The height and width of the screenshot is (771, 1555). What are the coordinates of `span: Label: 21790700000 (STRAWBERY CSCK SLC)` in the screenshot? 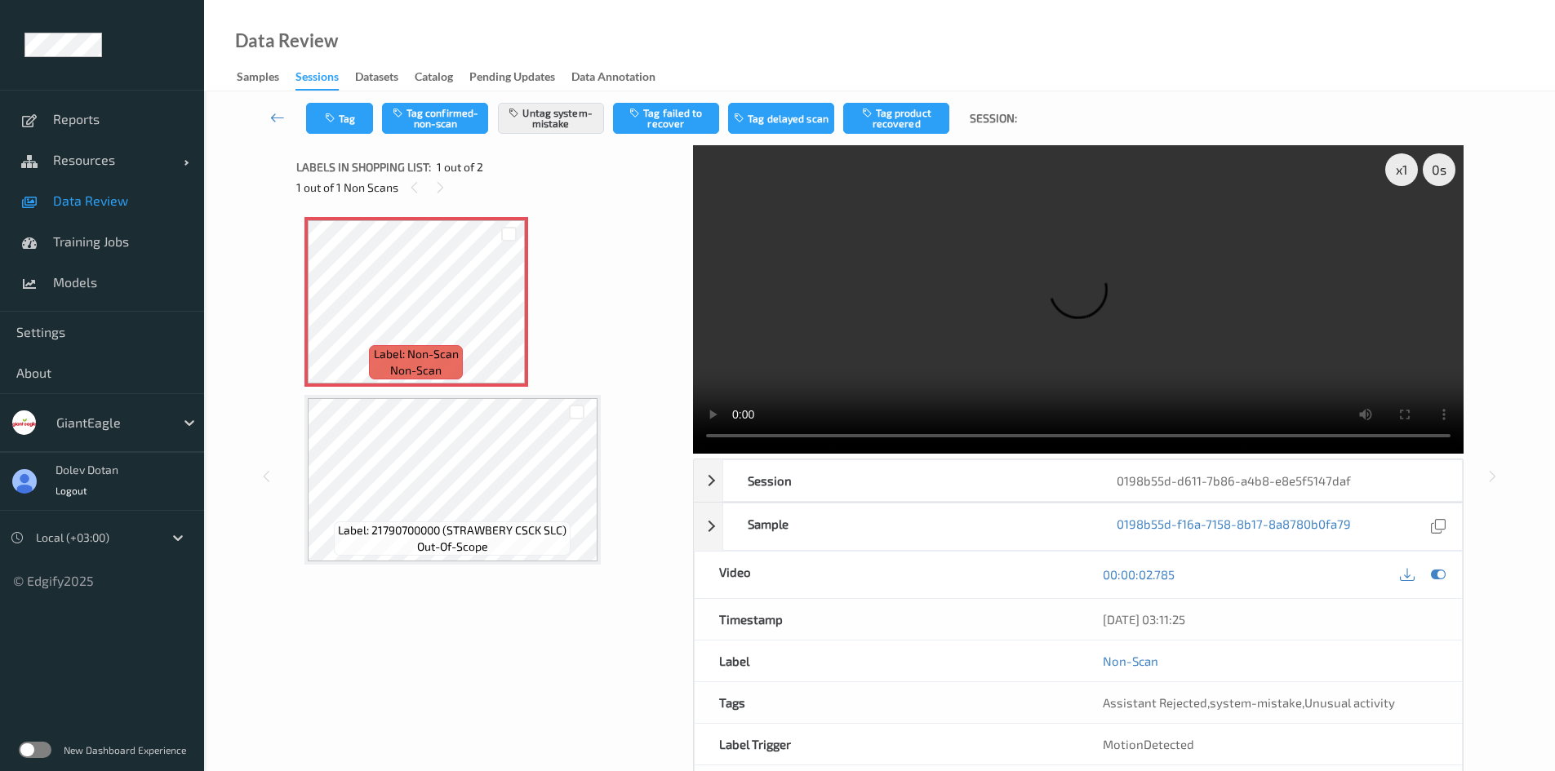 It's located at (452, 530).